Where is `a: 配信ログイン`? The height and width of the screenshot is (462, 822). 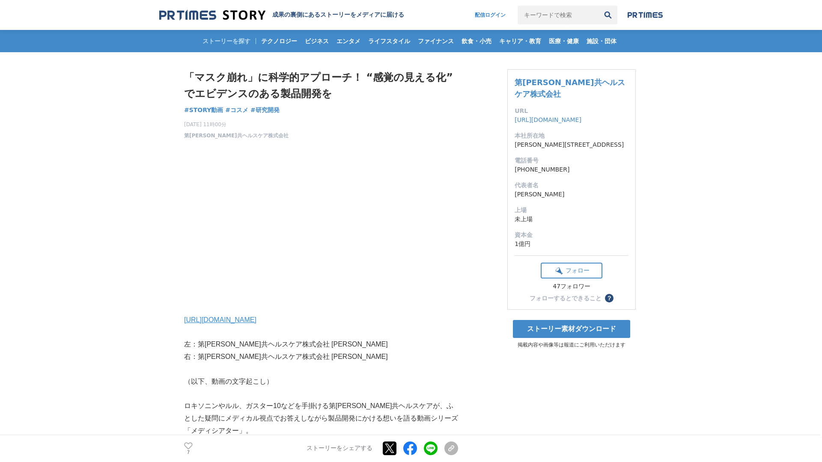 a: 配信ログイン is located at coordinates (490, 15).